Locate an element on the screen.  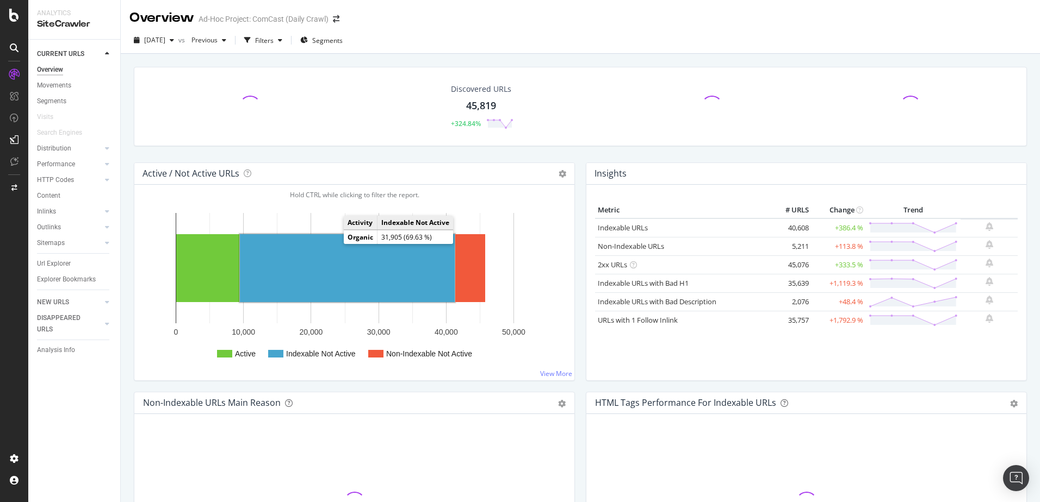
a: URLs with 1 Follow Inlink is located at coordinates (637, 320).